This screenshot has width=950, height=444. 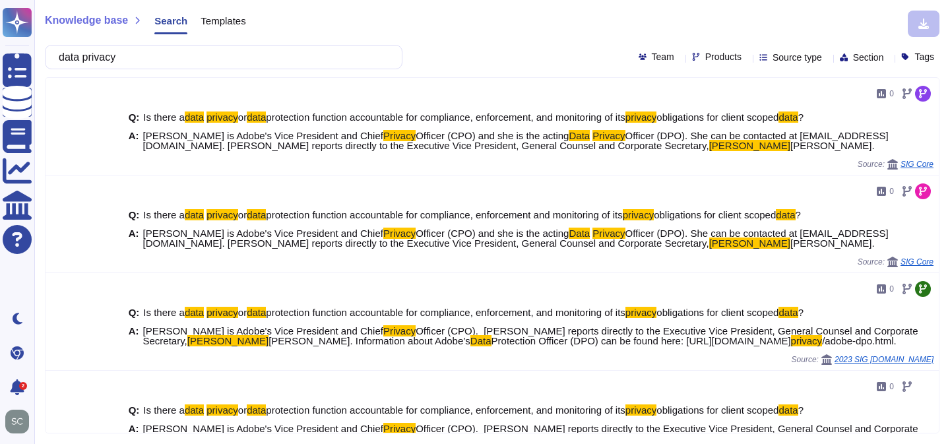 I want to click on span: Knowledge base, so click(x=86, y=20).